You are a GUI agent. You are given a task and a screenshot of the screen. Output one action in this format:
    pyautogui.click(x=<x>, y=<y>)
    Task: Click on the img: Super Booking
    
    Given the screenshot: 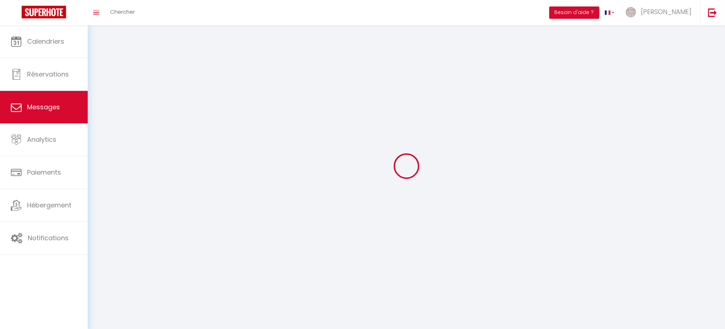 What is the action you would take?
    pyautogui.click(x=44, y=12)
    